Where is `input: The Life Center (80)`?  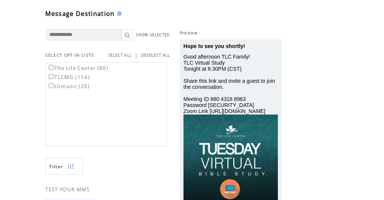
input: The Life Center (80) is located at coordinates (51, 67).